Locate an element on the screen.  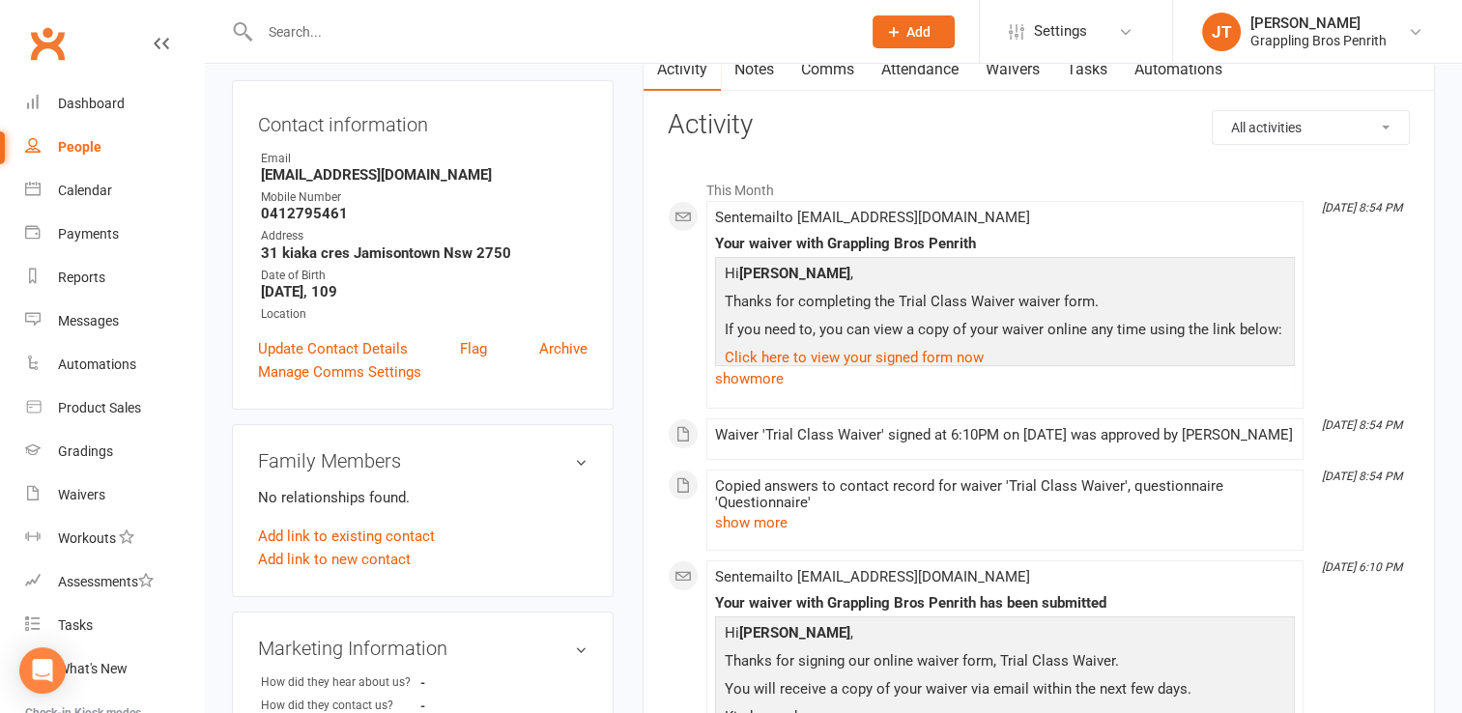
h3: Activity is located at coordinates (1039, 125).